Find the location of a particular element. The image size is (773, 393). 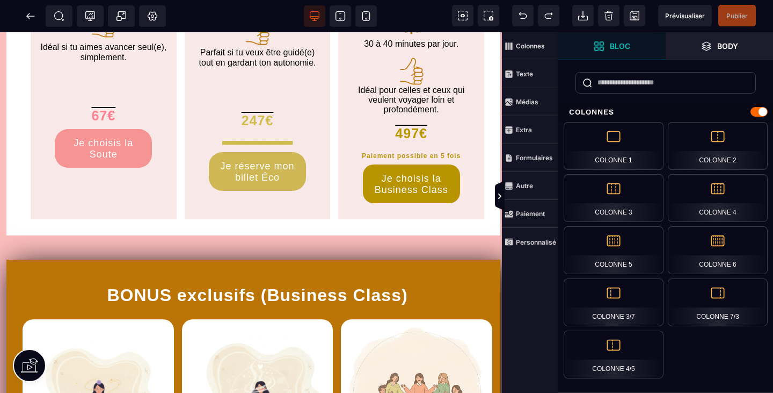

span: Voir bureau is located at coordinates (315, 16).